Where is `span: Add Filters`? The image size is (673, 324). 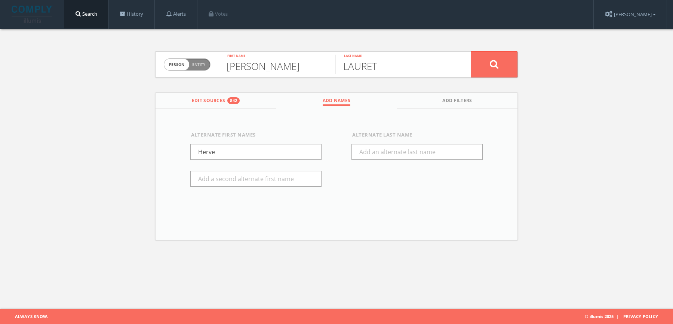 span: Add Filters is located at coordinates (457, 101).